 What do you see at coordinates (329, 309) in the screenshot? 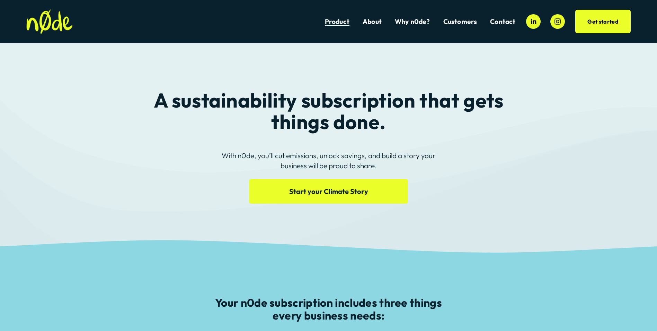
I see `h3: Your n0de subscription includes three things every business needs:` at bounding box center [329, 309].